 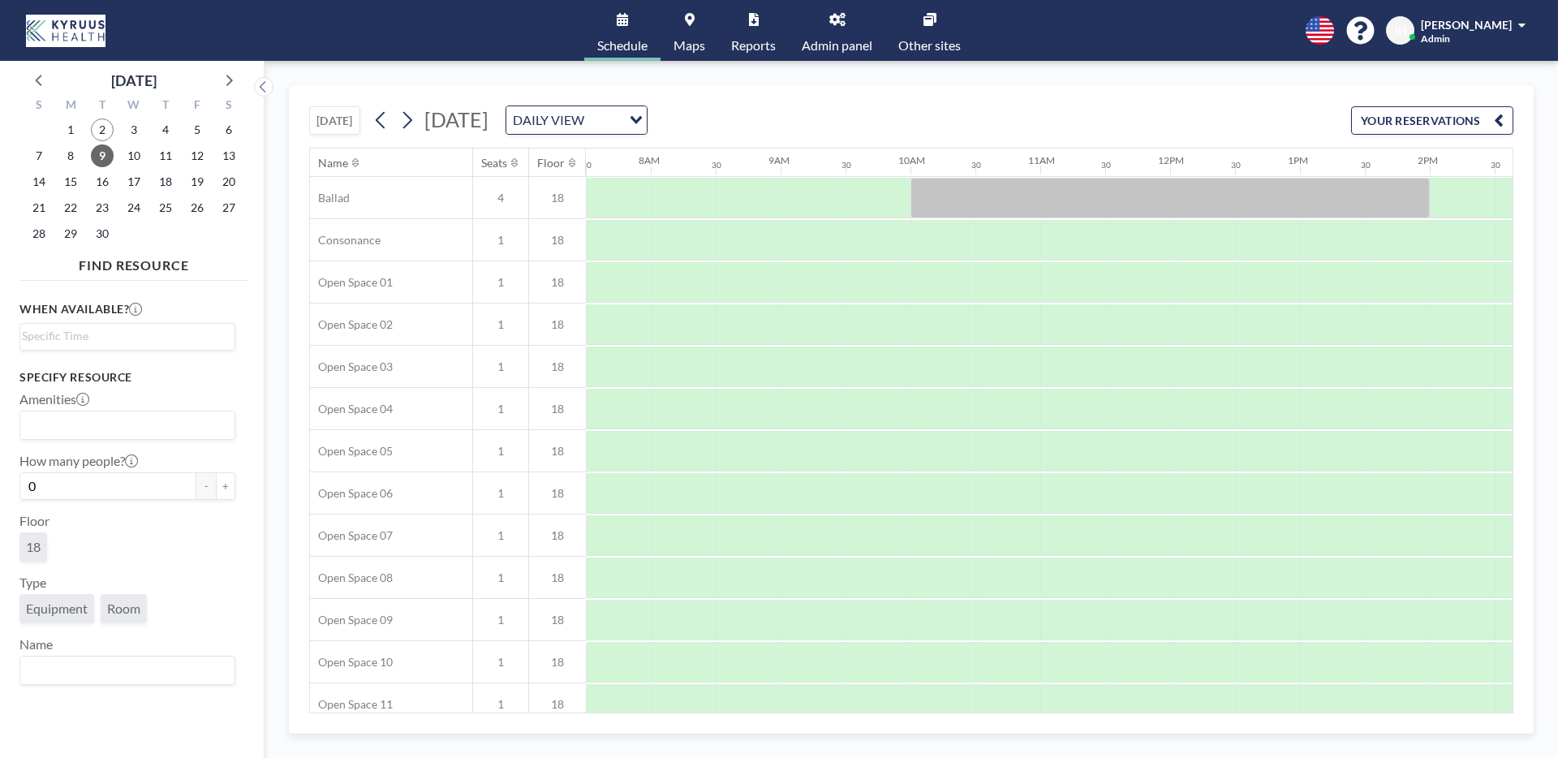 What do you see at coordinates (837, 45) in the screenshot?
I see `span: Admin panel` at bounding box center [837, 45].